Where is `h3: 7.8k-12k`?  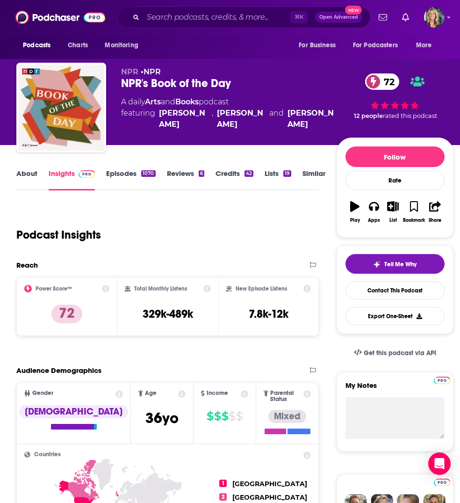
h3: 7.8k-12k is located at coordinates (268, 314).